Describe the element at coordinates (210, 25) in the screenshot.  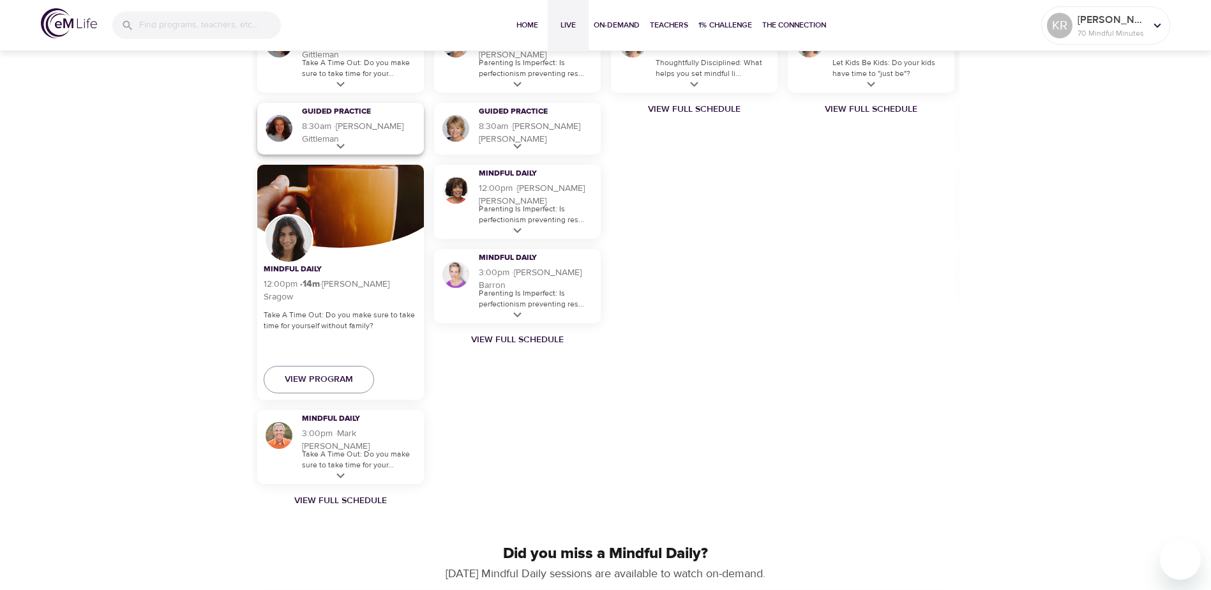
I see `input: Find programs, teachers, etc...` at that location.